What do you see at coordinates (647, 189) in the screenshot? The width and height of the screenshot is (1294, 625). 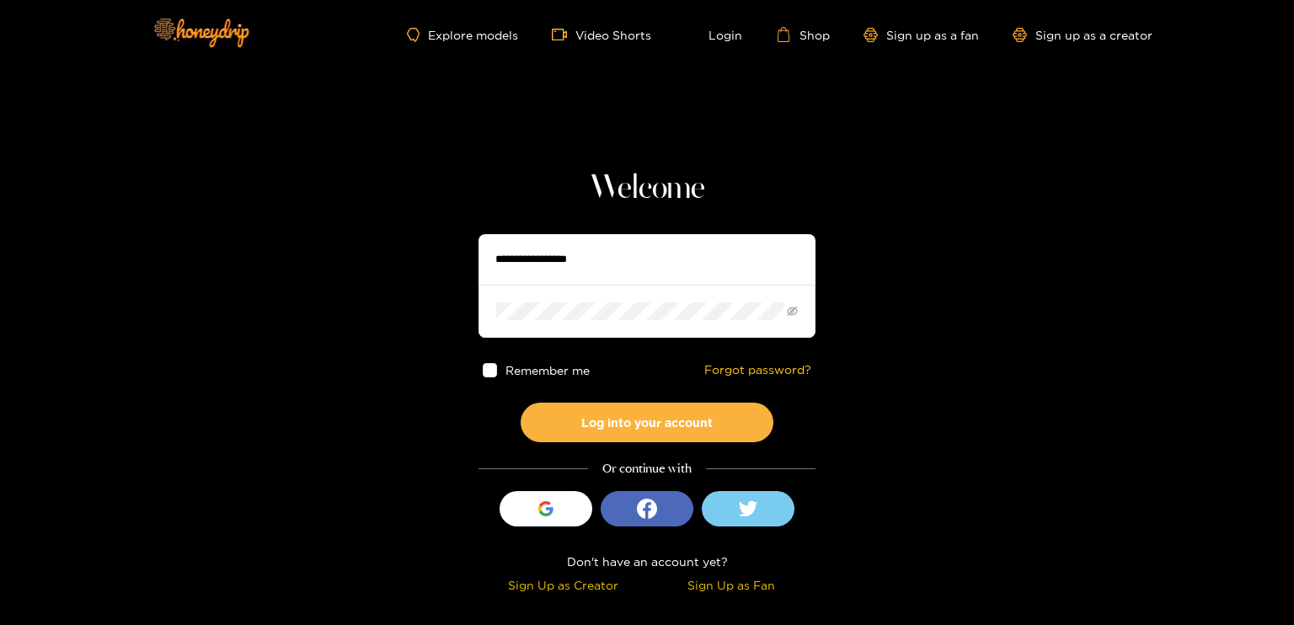 I see `h1: Welcome` at bounding box center [647, 189].